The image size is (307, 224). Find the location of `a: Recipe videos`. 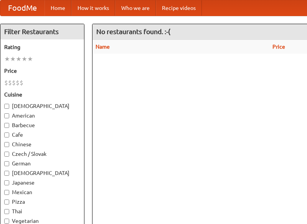

a: Recipe videos is located at coordinates (179, 8).